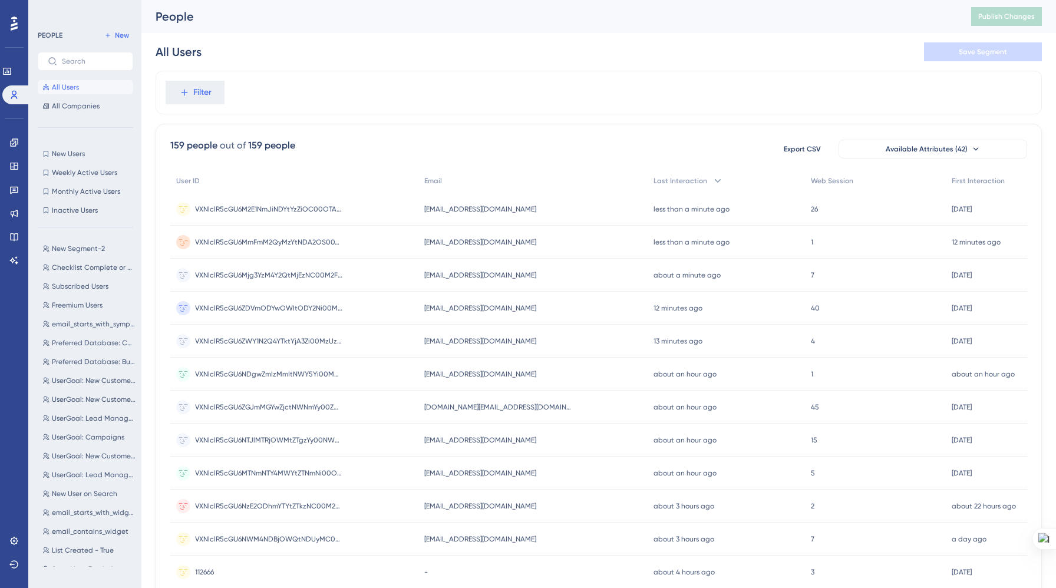 The image size is (1056, 588). I want to click on button: Publish Changes, so click(1007, 17).